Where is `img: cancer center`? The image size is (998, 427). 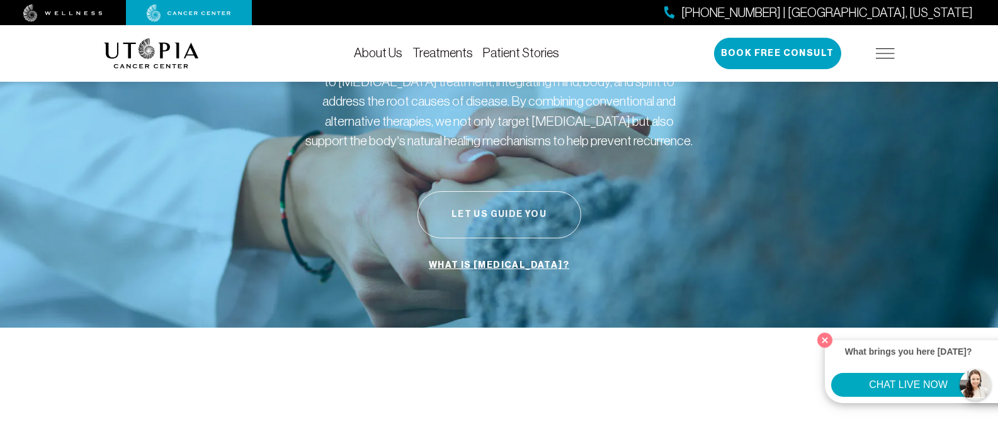
img: cancer center is located at coordinates (189, 13).